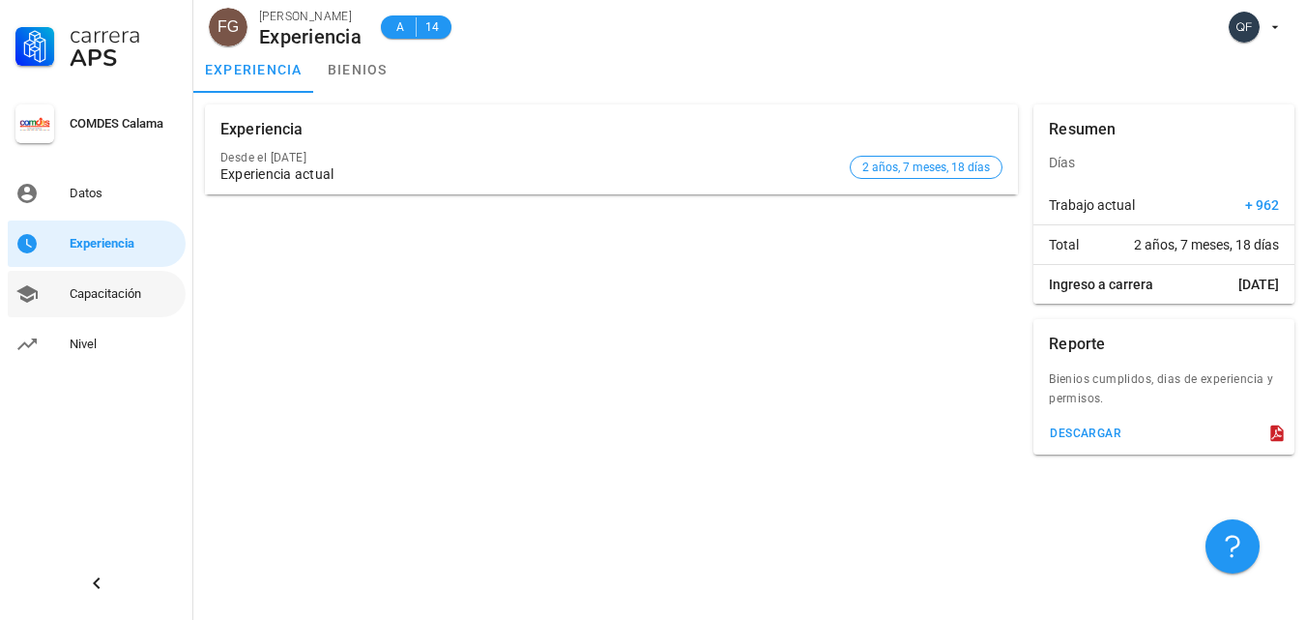  Describe the element at coordinates (1091, 205) in the screenshot. I see `span: Trabajo actual` at that location.